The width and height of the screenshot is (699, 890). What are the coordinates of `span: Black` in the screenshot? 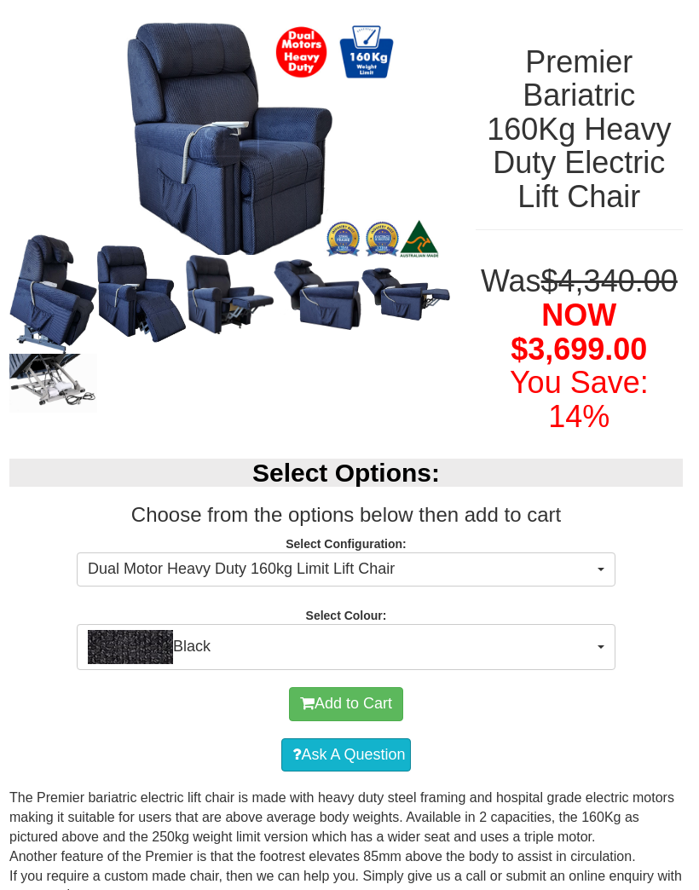 It's located at (340, 647).